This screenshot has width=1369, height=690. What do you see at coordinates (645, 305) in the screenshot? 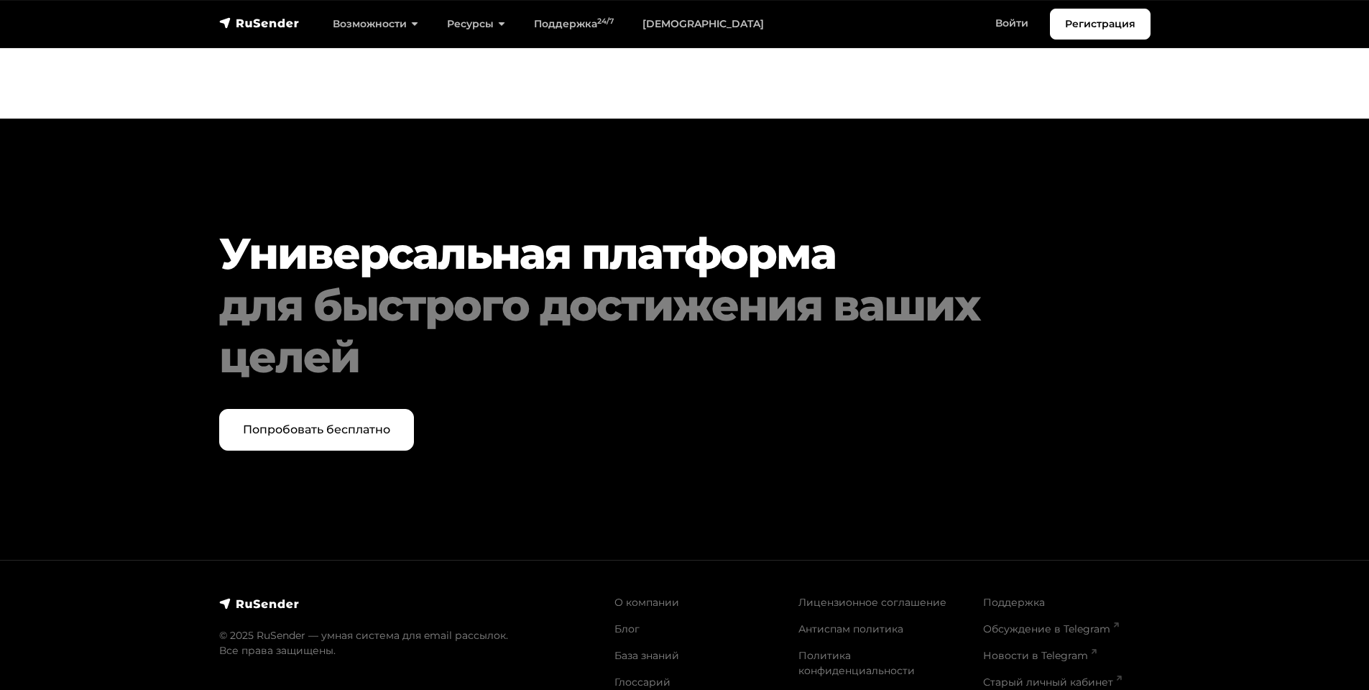
I see `h2: Универсальная платформа` at bounding box center [645, 305].